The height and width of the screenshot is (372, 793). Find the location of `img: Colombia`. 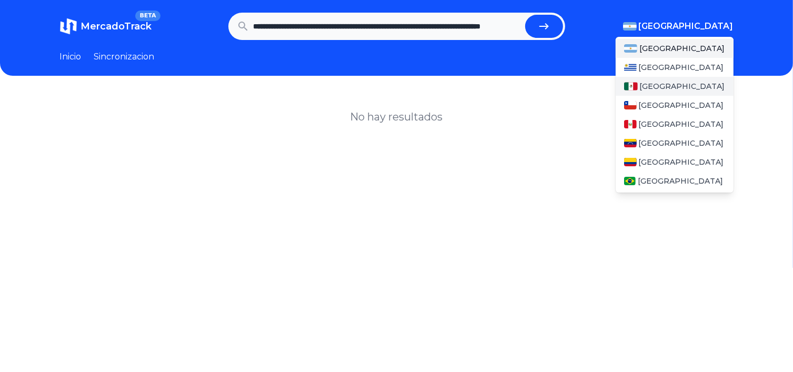

img: Colombia is located at coordinates (631, 162).